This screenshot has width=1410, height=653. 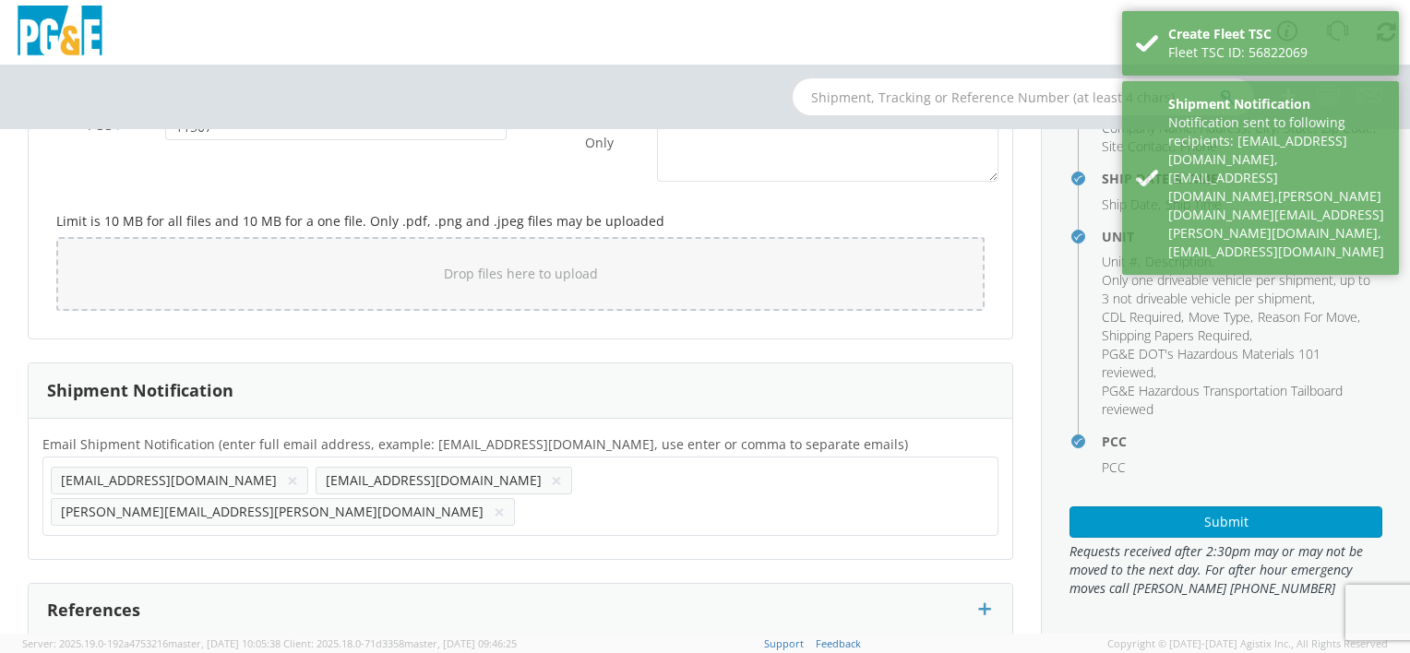 I want to click on span: PG&E Hazardous Transportation Tailboard reviewed, so click(x=1222, y=400).